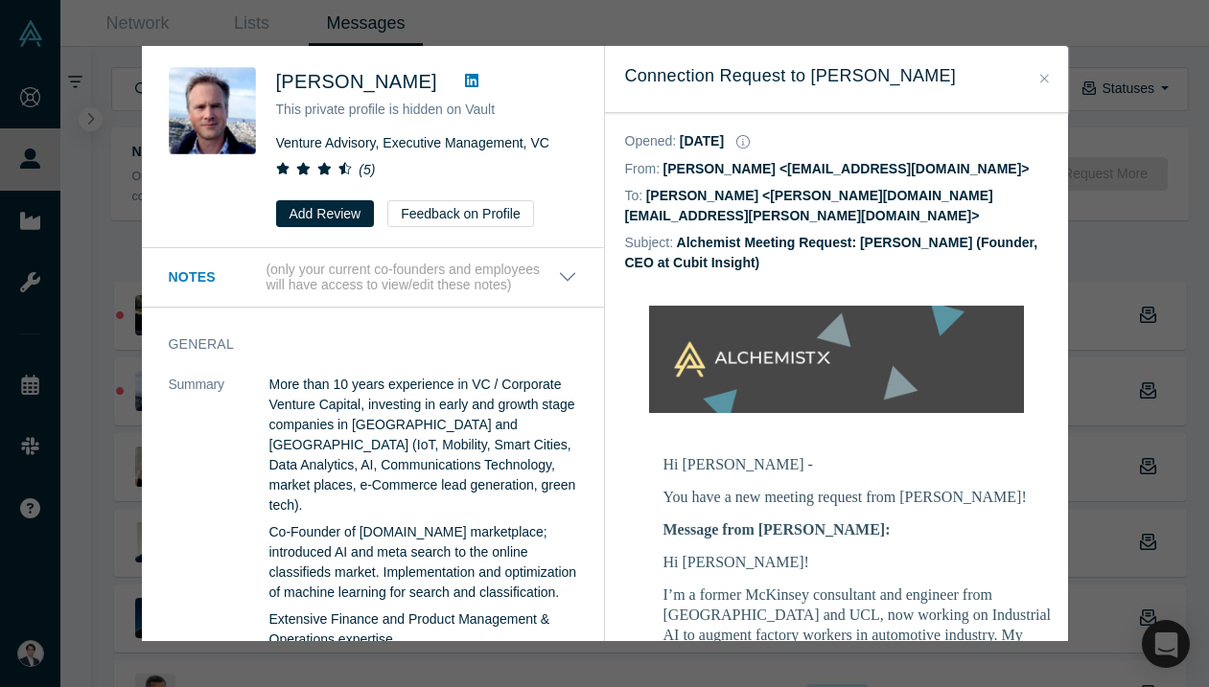 This screenshot has height=687, width=1209. Describe the element at coordinates (212, 110) in the screenshot. I see `img: Thomas Vogel's Profile Image` at that location.